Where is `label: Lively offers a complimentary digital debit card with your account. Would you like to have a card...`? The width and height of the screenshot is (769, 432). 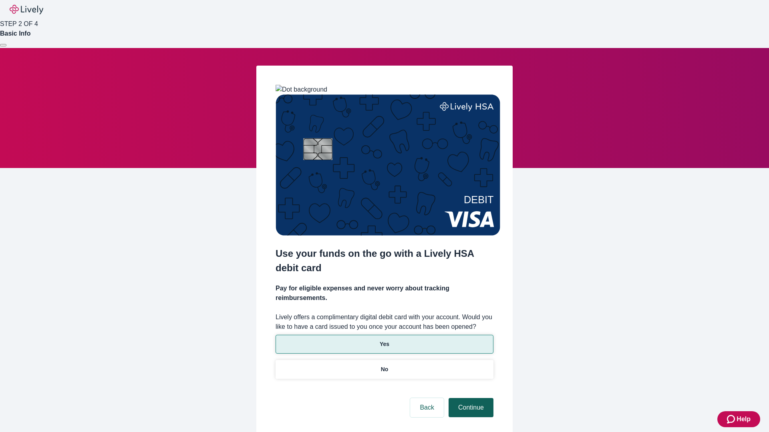 label: Lively offers a complimentary digital debit card with your account. Would you like to have a card... is located at coordinates (384, 322).